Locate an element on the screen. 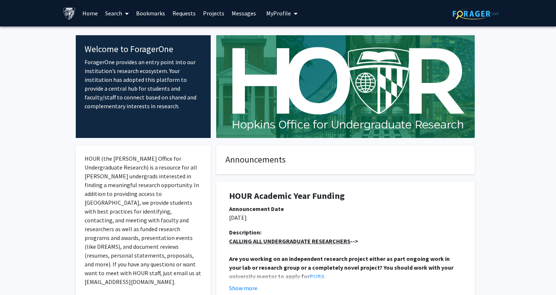 This screenshot has height=295, width=556. h4: Announcements is located at coordinates (345, 160).